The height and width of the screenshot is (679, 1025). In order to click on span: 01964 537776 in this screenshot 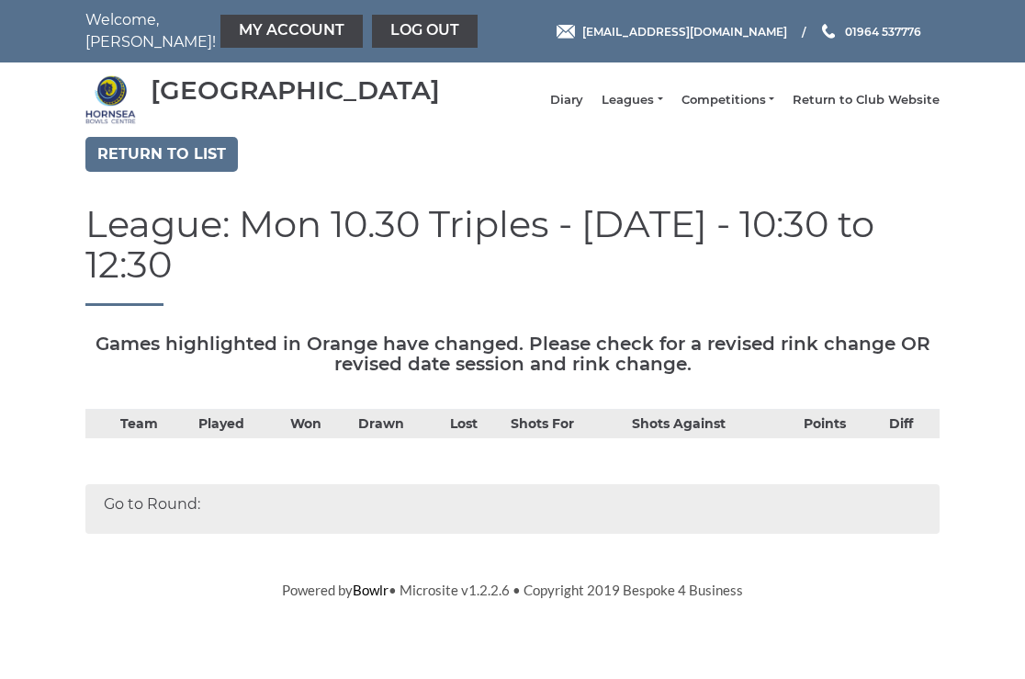, I will do `click(883, 30)`.